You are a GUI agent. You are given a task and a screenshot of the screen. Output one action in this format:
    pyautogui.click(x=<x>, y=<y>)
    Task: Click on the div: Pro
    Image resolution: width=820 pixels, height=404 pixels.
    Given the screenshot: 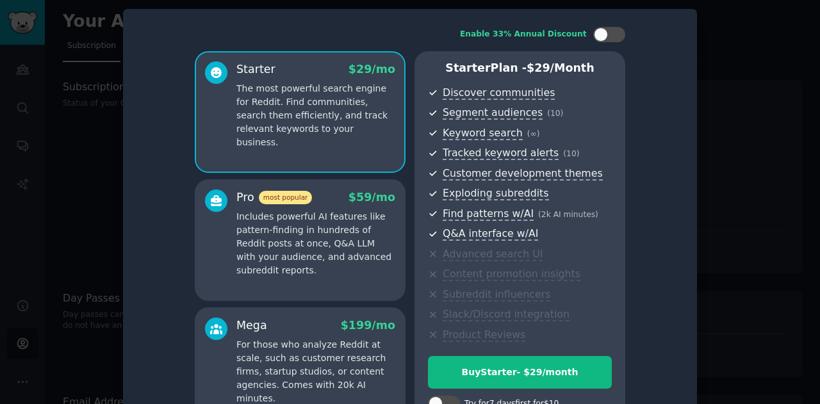 What is the action you would take?
    pyautogui.click(x=274, y=197)
    